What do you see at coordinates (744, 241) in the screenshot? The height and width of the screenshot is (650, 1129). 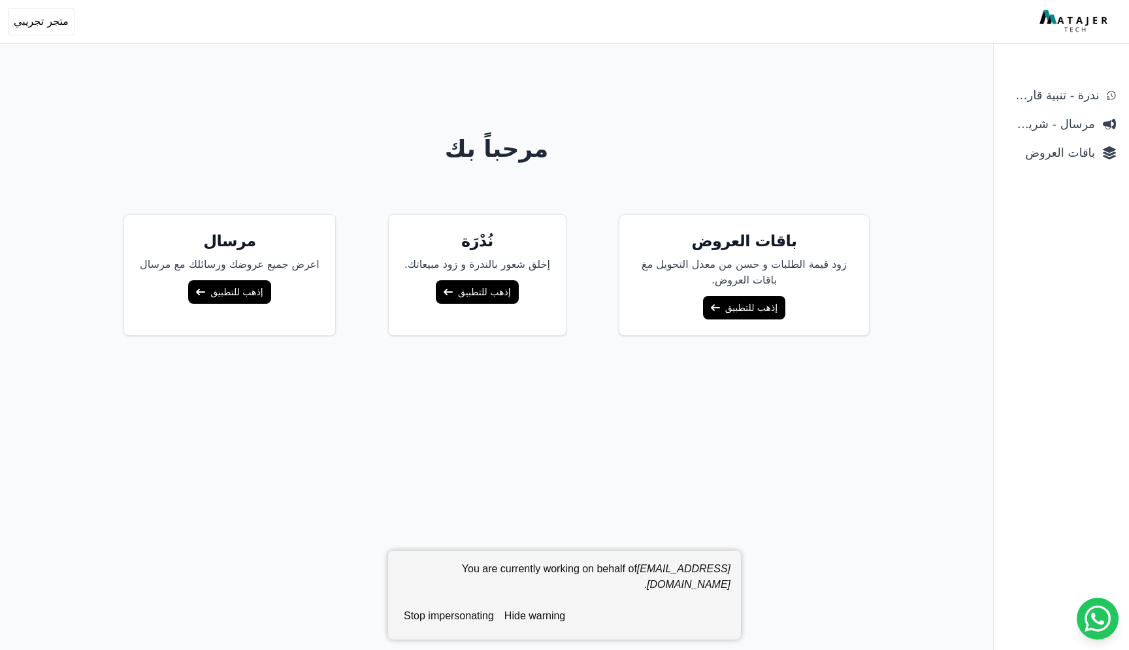 I see `h5: باقات العروض` at bounding box center [744, 241].